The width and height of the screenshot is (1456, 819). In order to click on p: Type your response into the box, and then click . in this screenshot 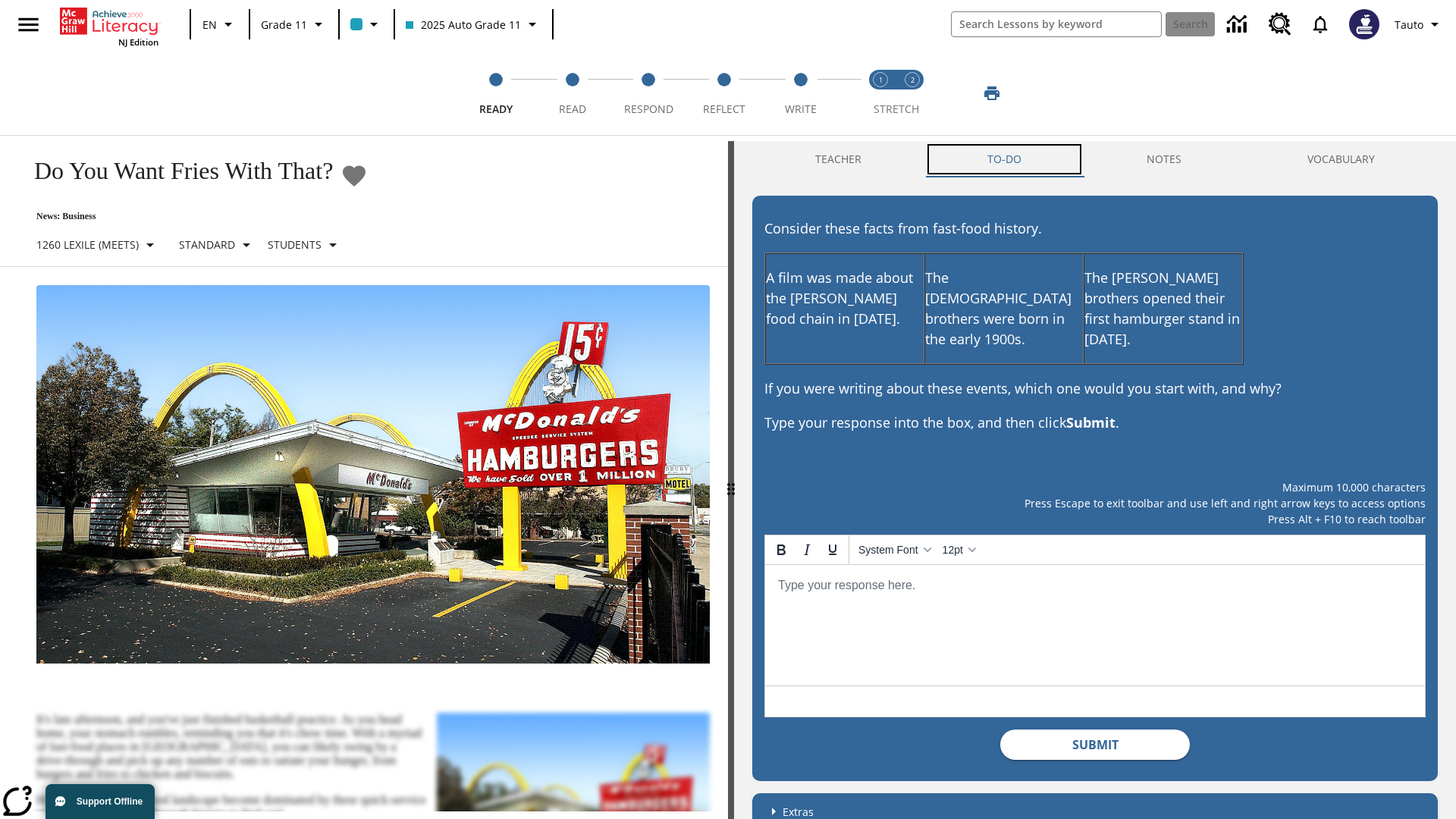, I will do `click(1095, 422)`.